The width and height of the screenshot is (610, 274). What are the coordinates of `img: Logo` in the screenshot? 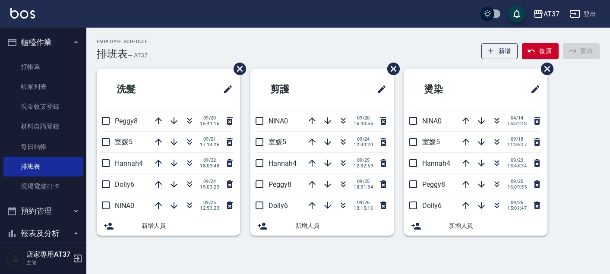 It's located at (22, 13).